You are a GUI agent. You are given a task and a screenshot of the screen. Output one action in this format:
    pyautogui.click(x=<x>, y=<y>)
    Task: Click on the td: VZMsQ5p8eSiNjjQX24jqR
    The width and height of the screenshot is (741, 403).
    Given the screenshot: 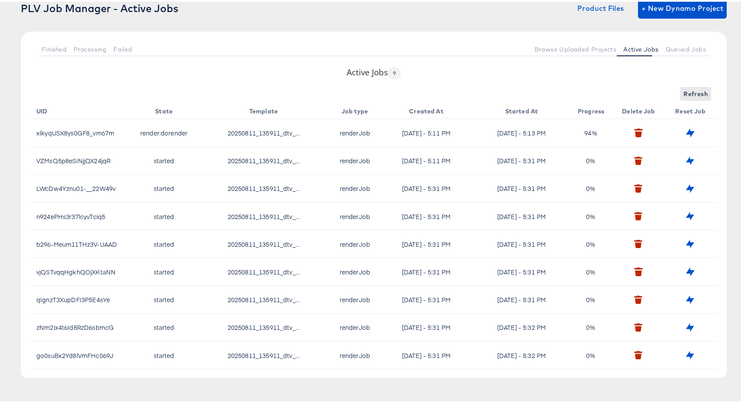 What is the action you would take?
    pyautogui.click(x=81, y=159)
    